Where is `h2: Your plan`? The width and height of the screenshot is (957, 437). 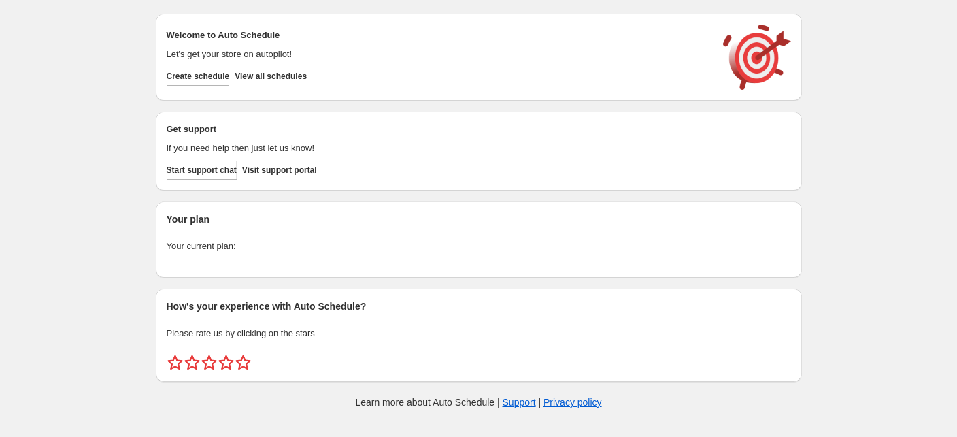
h2: Your plan is located at coordinates (479, 219).